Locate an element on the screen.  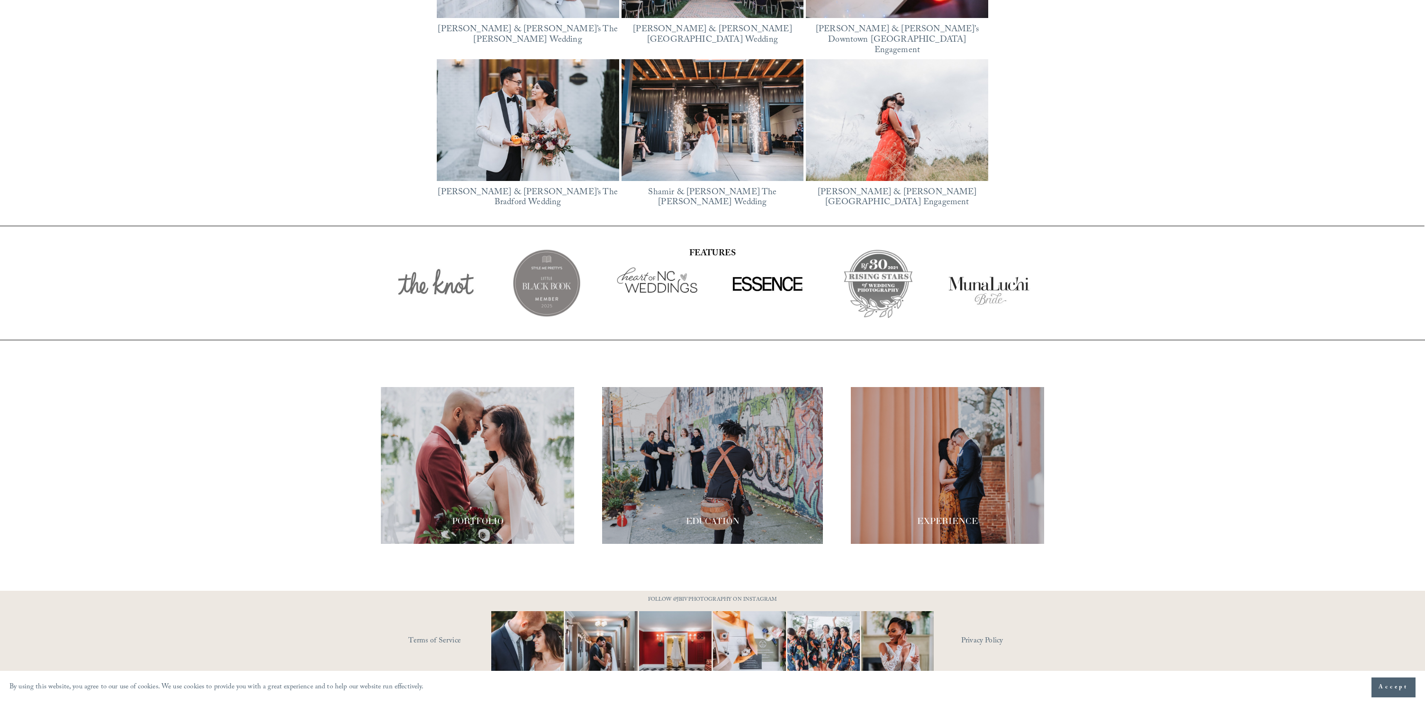
p: By using this website, you agree to our use of cookies. We use cookies to provide you with a grea... is located at coordinates (216, 687).